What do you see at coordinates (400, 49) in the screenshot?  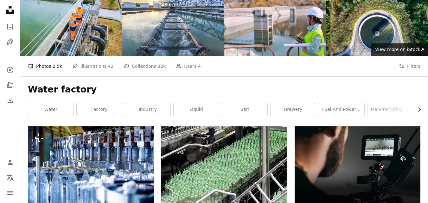 I see `span: View more on iStock ↗` at bounding box center [400, 49].